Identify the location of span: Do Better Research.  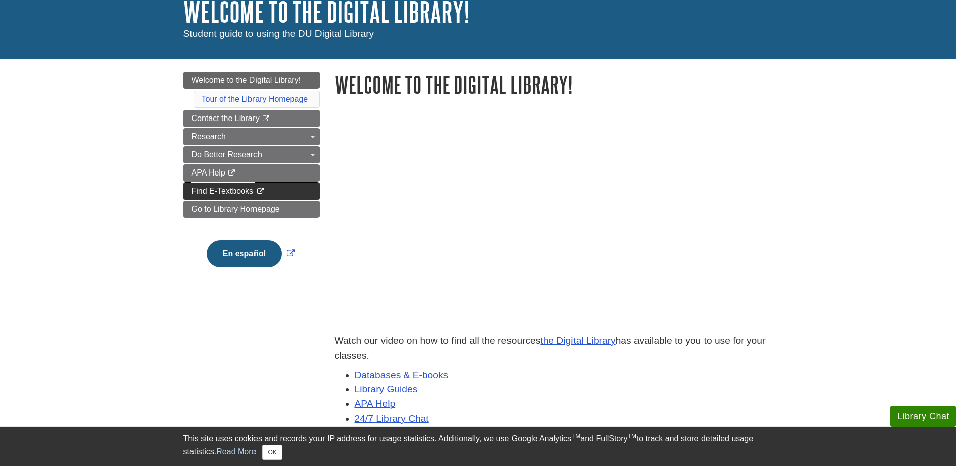
(227, 154).